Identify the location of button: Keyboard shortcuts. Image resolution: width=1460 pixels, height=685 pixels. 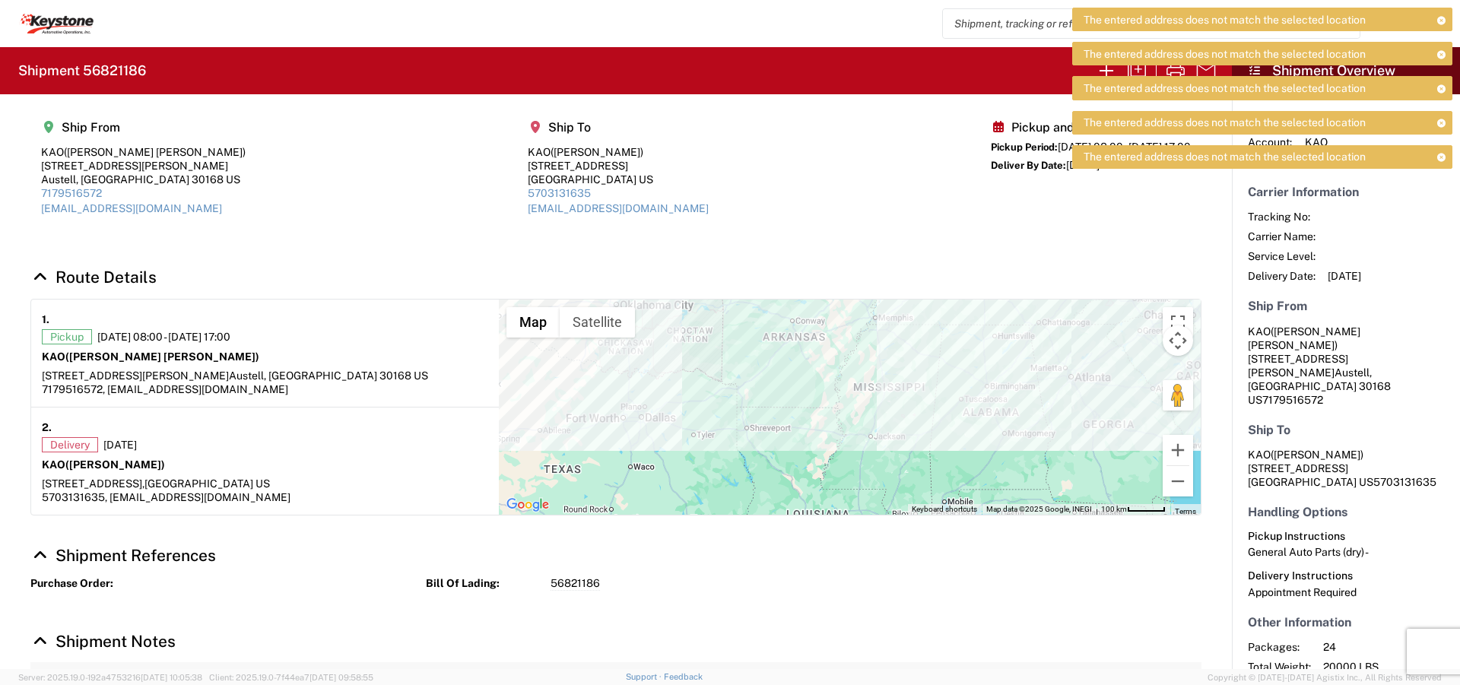
(945, 510).